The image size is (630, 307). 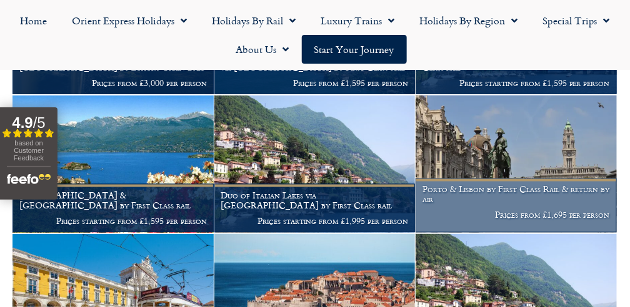 What do you see at coordinates (129, 21) in the screenshot?
I see `a: Orient Express Holidays` at bounding box center [129, 21].